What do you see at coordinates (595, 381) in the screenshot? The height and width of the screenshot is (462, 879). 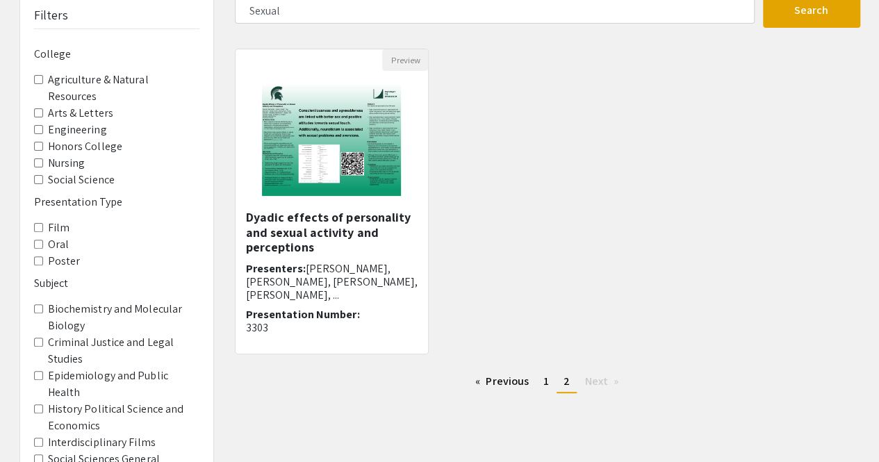 I see `span: Next` at bounding box center [595, 381].